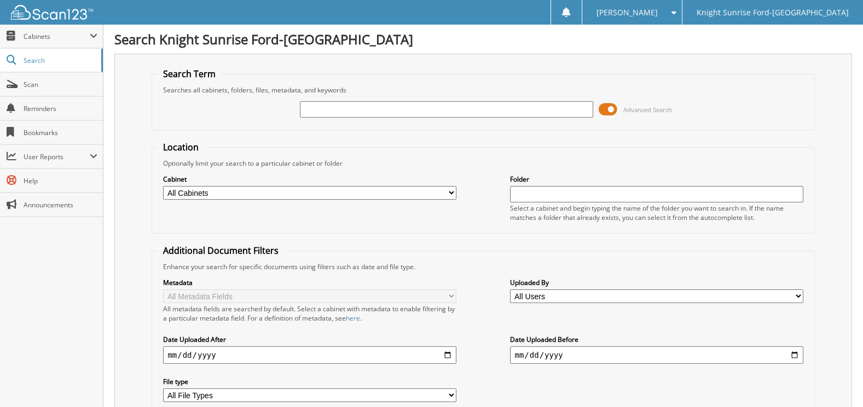 The width and height of the screenshot is (863, 407). What do you see at coordinates (309, 355) in the screenshot?
I see `input: start` at bounding box center [309, 355].